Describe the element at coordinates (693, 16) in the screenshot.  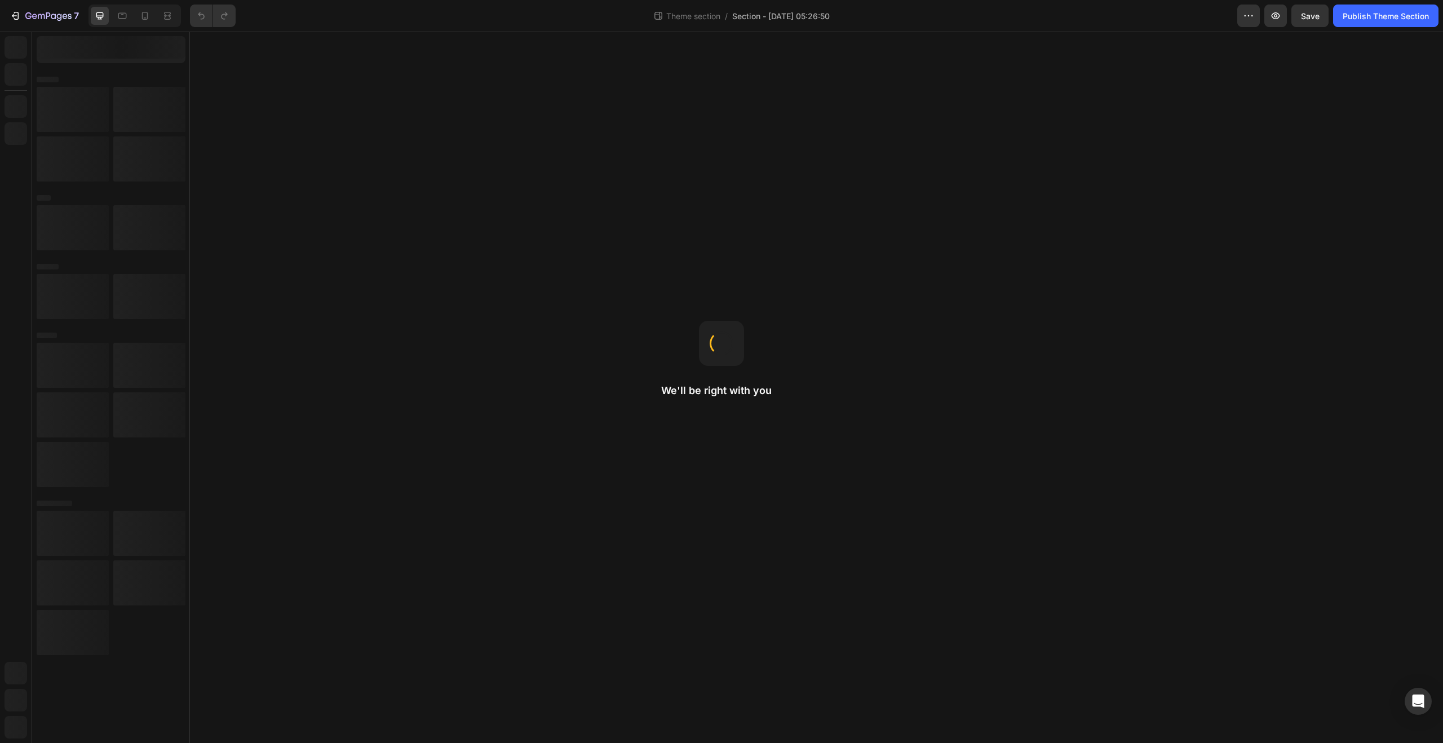
I see `span: Theme section` at that location.